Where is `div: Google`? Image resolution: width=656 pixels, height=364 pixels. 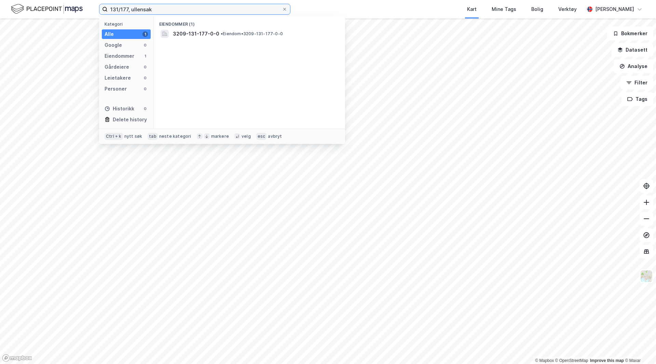
div: Google is located at coordinates (113, 45).